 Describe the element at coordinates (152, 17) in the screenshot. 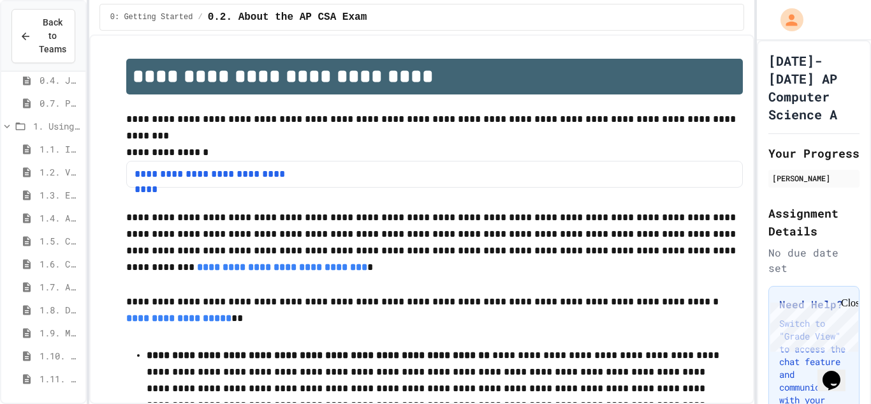

I see `span: 0: Getting Started` at that location.